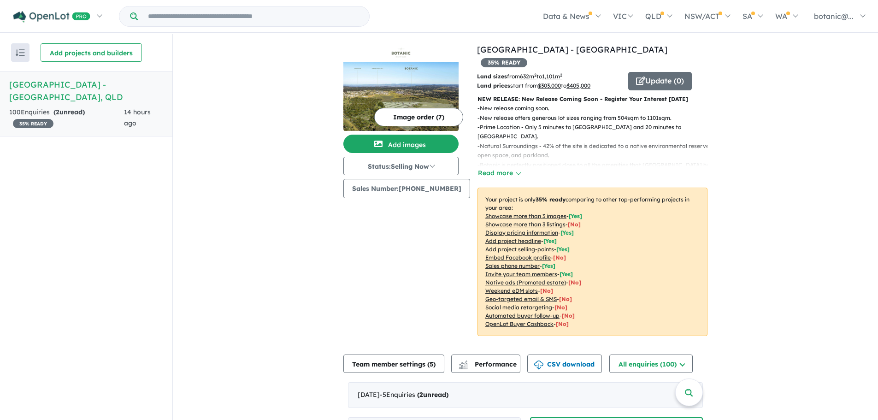 The width and height of the screenshot is (878, 420). What do you see at coordinates (519, 249) in the screenshot?
I see `u: Add project selling-points` at bounding box center [519, 249].